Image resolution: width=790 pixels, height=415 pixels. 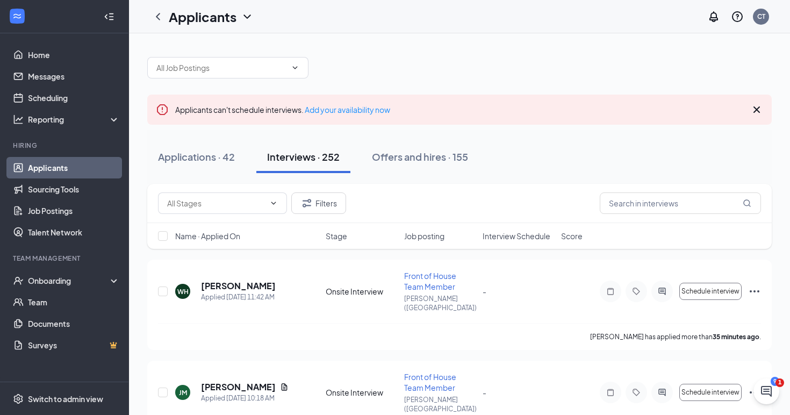 I want to click on span: Applicants can't schedule interviews., so click(x=283, y=110).